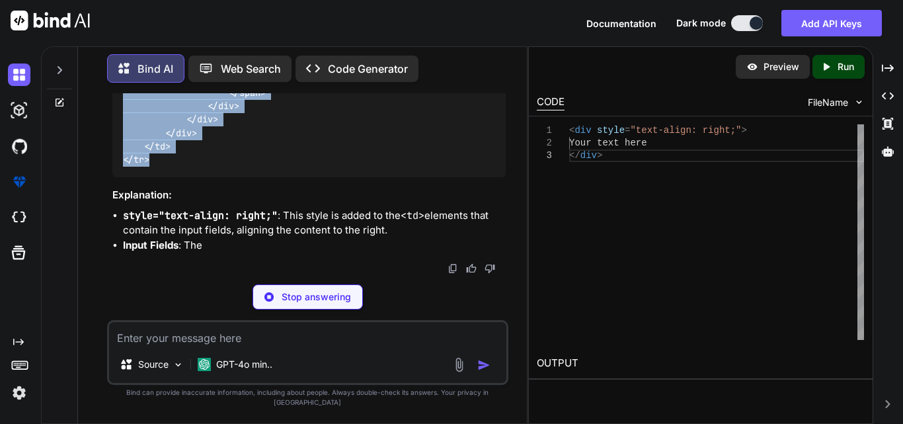 The width and height of the screenshot is (903, 424). What do you see at coordinates (307, 397) in the screenshot?
I see `p: Bind can provide inaccurate information, including about people. Always double-check its answers....` at bounding box center [307, 397].